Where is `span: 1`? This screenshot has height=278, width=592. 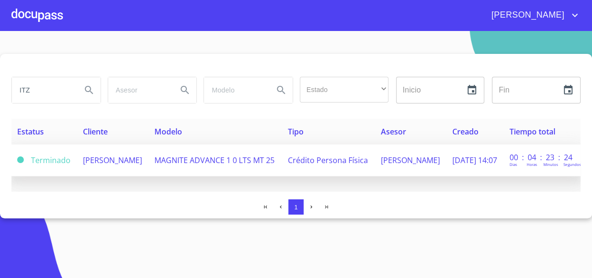
span: 1 is located at coordinates (296, 207).